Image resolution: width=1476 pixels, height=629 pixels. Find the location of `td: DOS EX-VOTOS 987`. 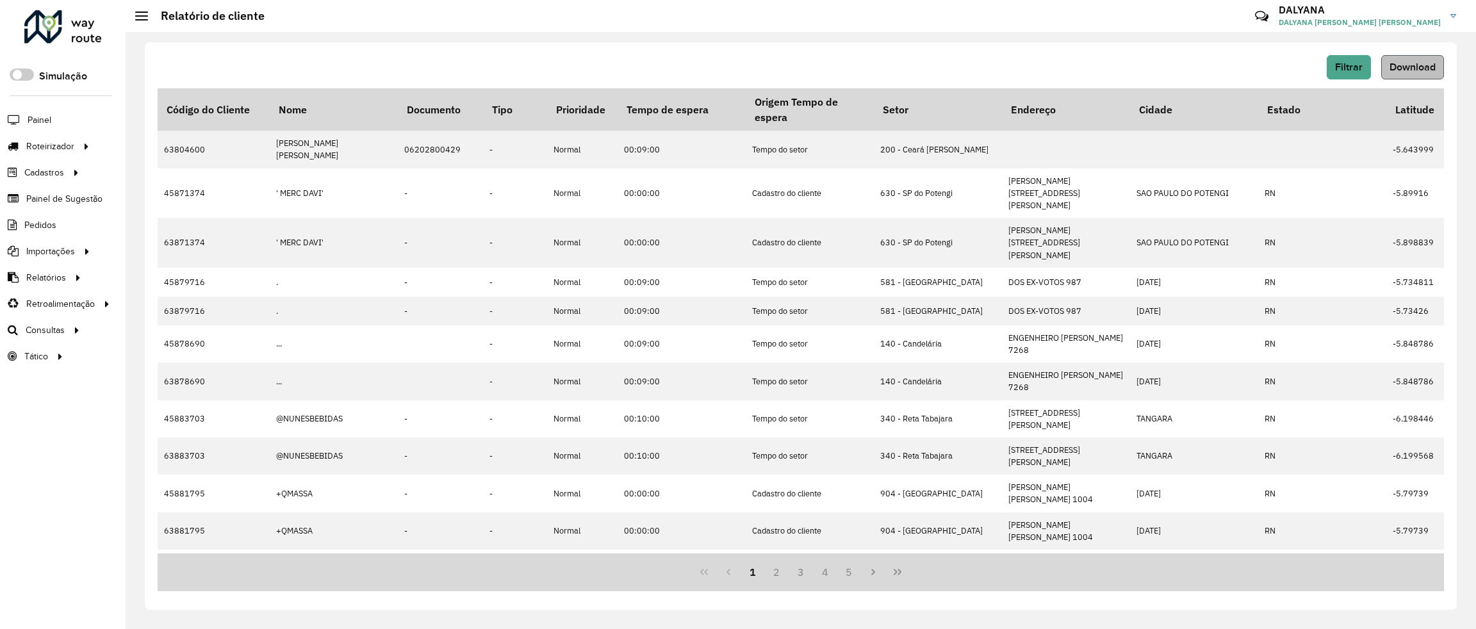

td: DOS EX-VOTOS 987 is located at coordinates (1066, 282).